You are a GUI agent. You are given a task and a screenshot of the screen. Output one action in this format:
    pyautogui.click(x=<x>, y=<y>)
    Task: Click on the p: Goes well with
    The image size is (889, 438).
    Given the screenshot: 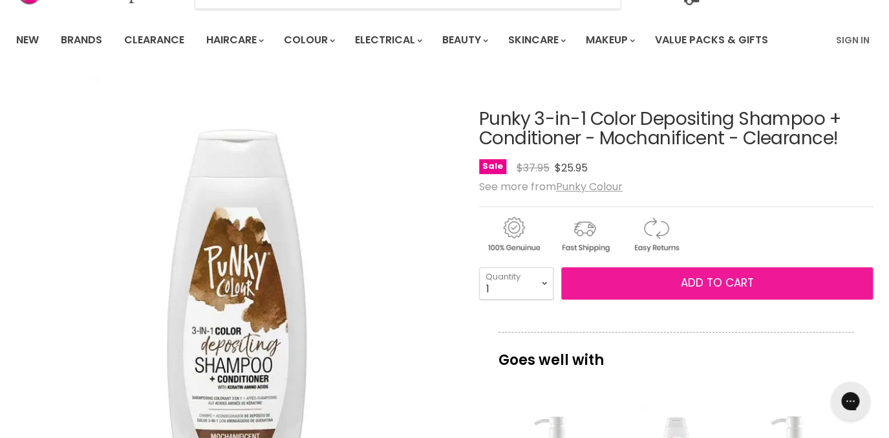 What is the action you would take?
    pyautogui.click(x=676, y=353)
    